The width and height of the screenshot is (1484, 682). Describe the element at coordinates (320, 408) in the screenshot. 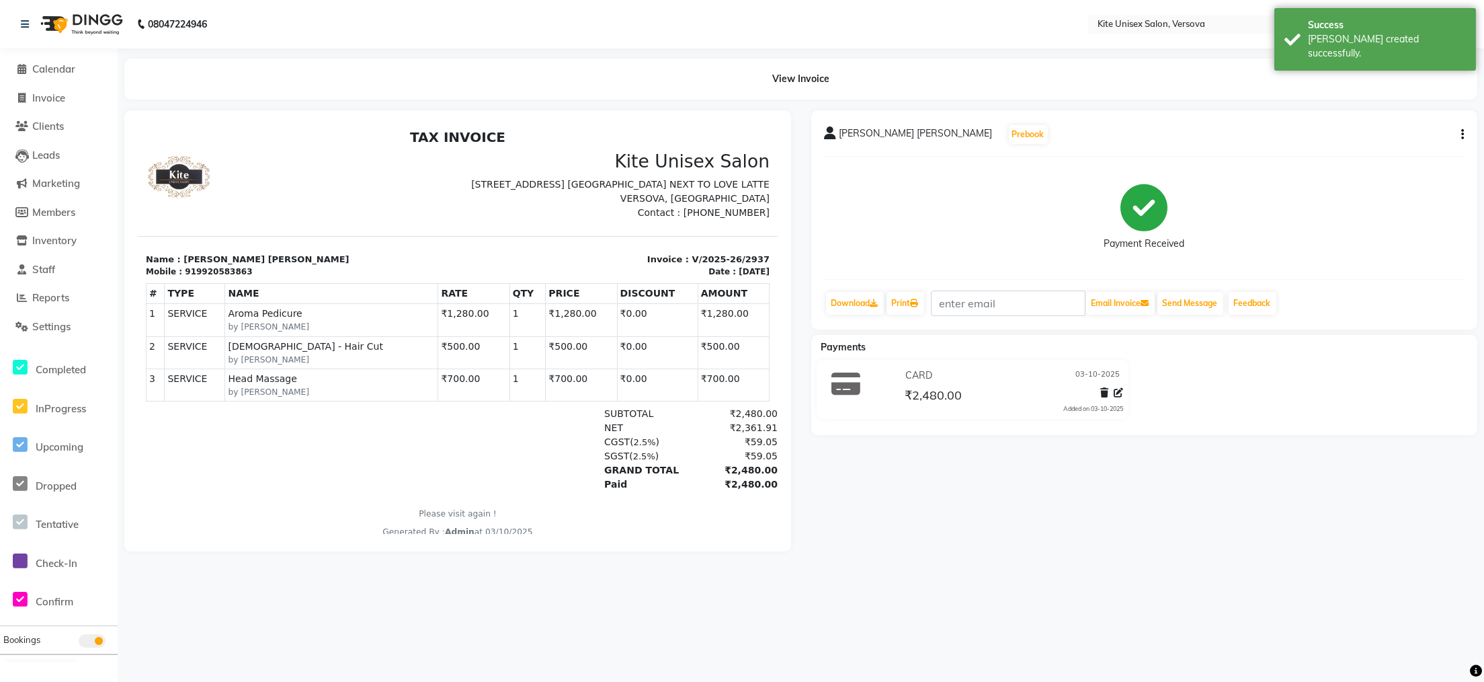

I see `div: Generated By : at 03/10/2025` at that location.